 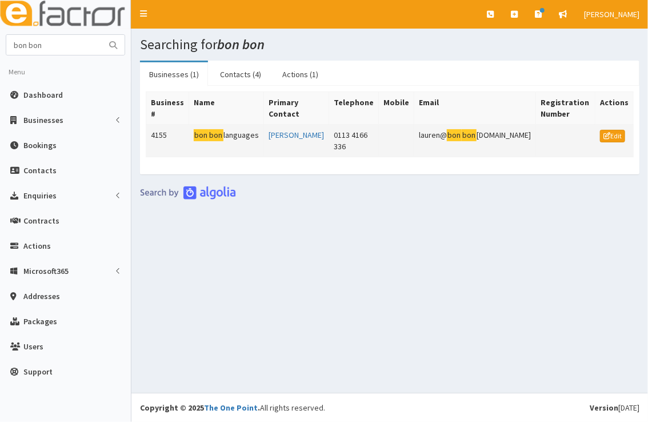 What do you see at coordinates (40, 195) in the screenshot?
I see `span: Enquiries` at bounding box center [40, 195].